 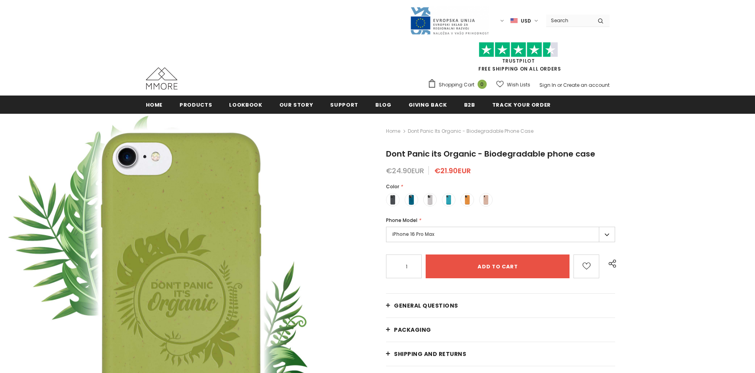 What do you see at coordinates (426, 306) in the screenshot?
I see `span: General Questions` at bounding box center [426, 306].